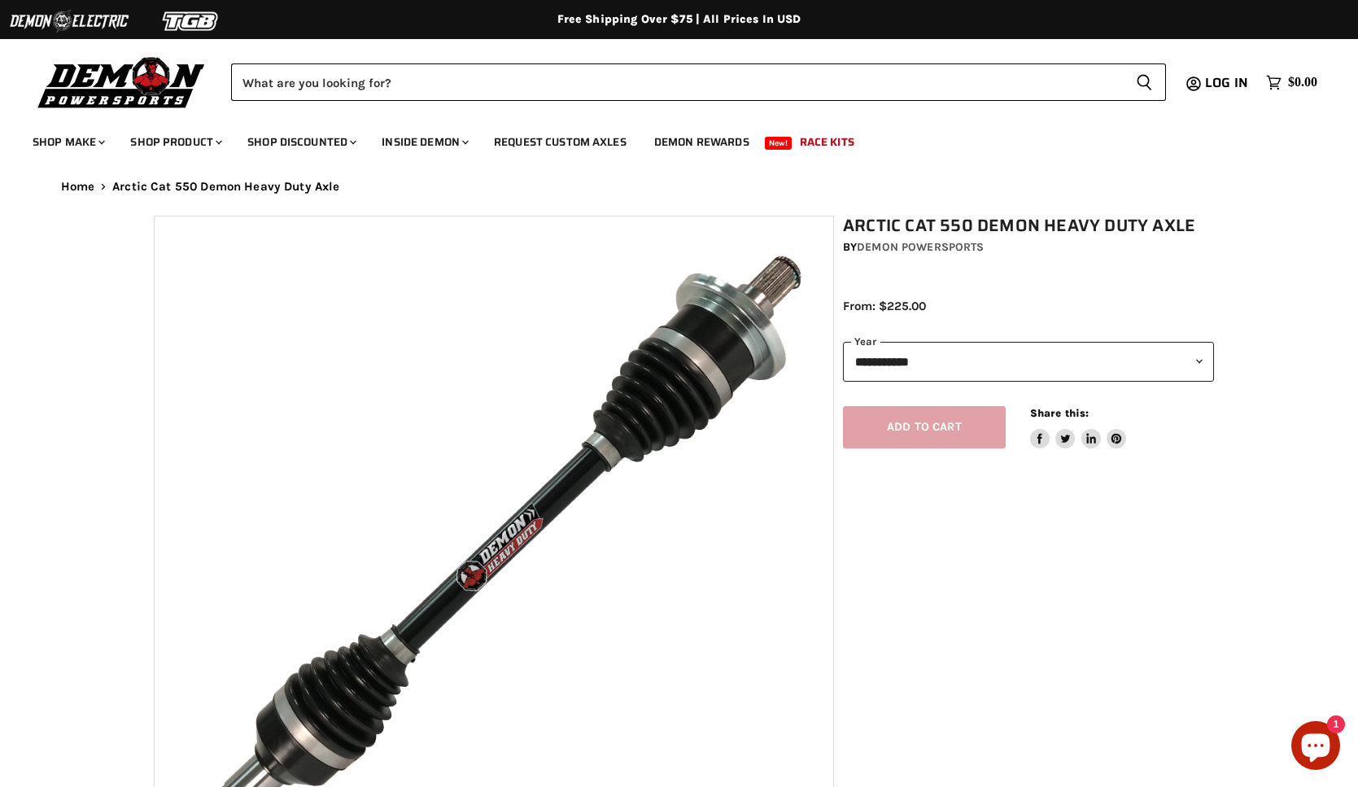 This screenshot has height=787, width=1358. I want to click on span: From: $225.00, so click(884, 306).